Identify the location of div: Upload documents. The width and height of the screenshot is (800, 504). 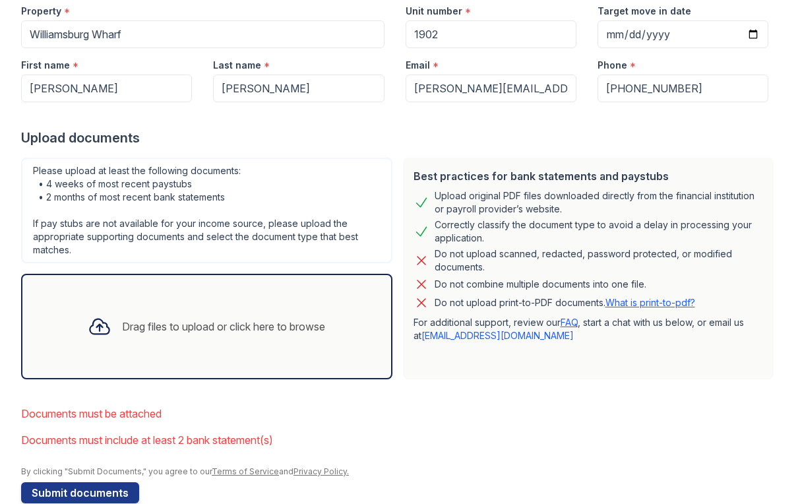
(400, 138).